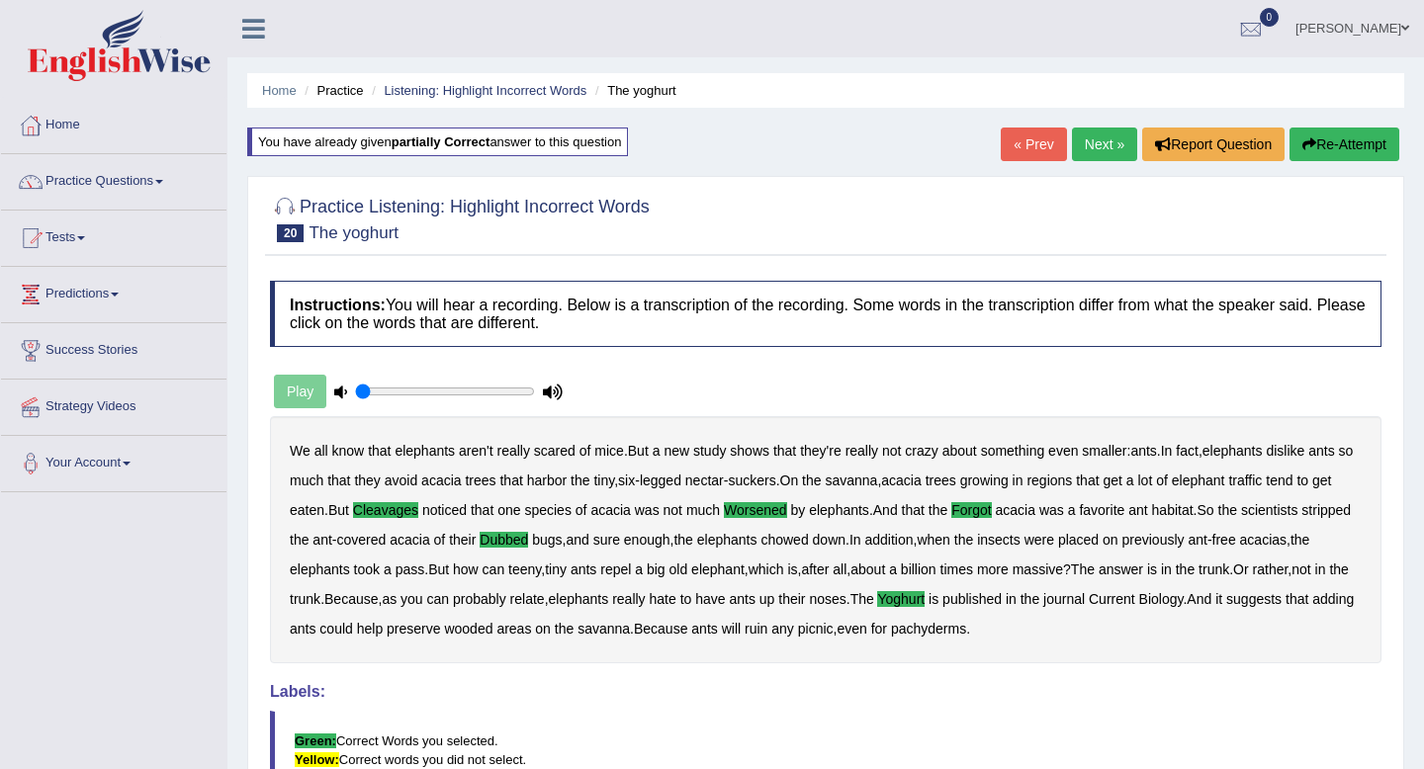 The height and width of the screenshot is (769, 1424). What do you see at coordinates (609, 451) in the screenshot?
I see `b: mice` at bounding box center [609, 451].